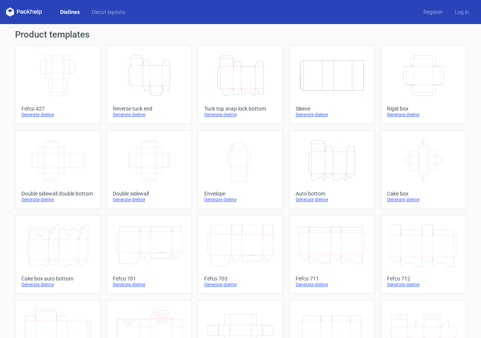 This screenshot has height=338, width=481. What do you see at coordinates (58, 194) in the screenshot?
I see `div: Double sidewall double bottom` at bounding box center [58, 194].